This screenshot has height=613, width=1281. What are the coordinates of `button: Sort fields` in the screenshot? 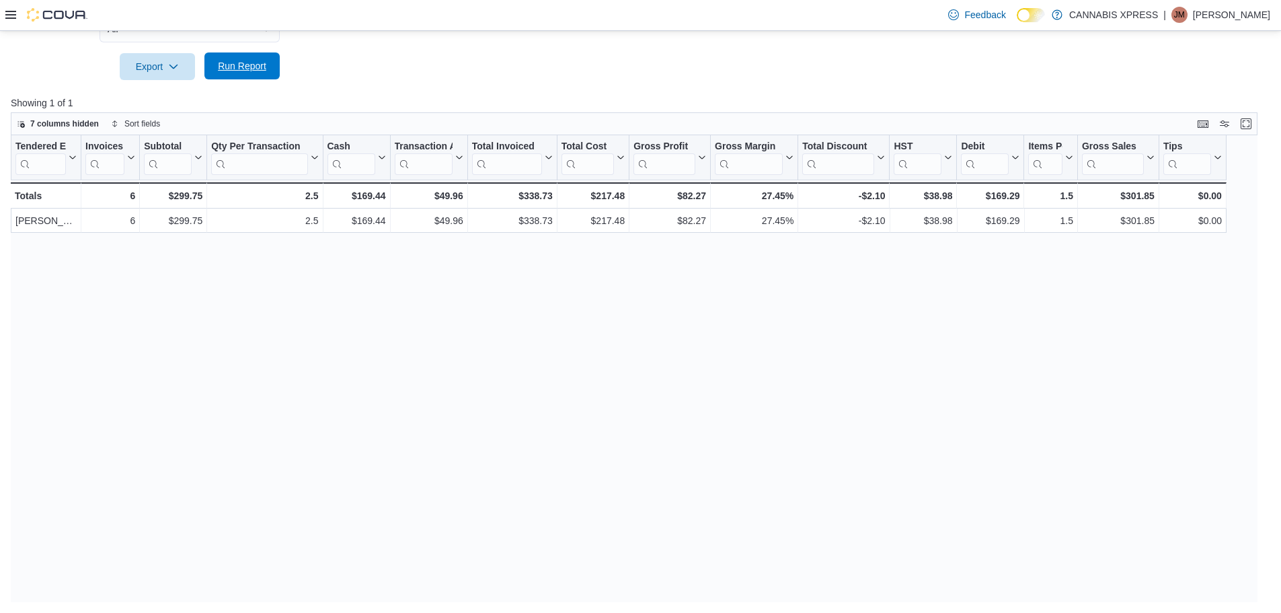 It's located at (135, 124).